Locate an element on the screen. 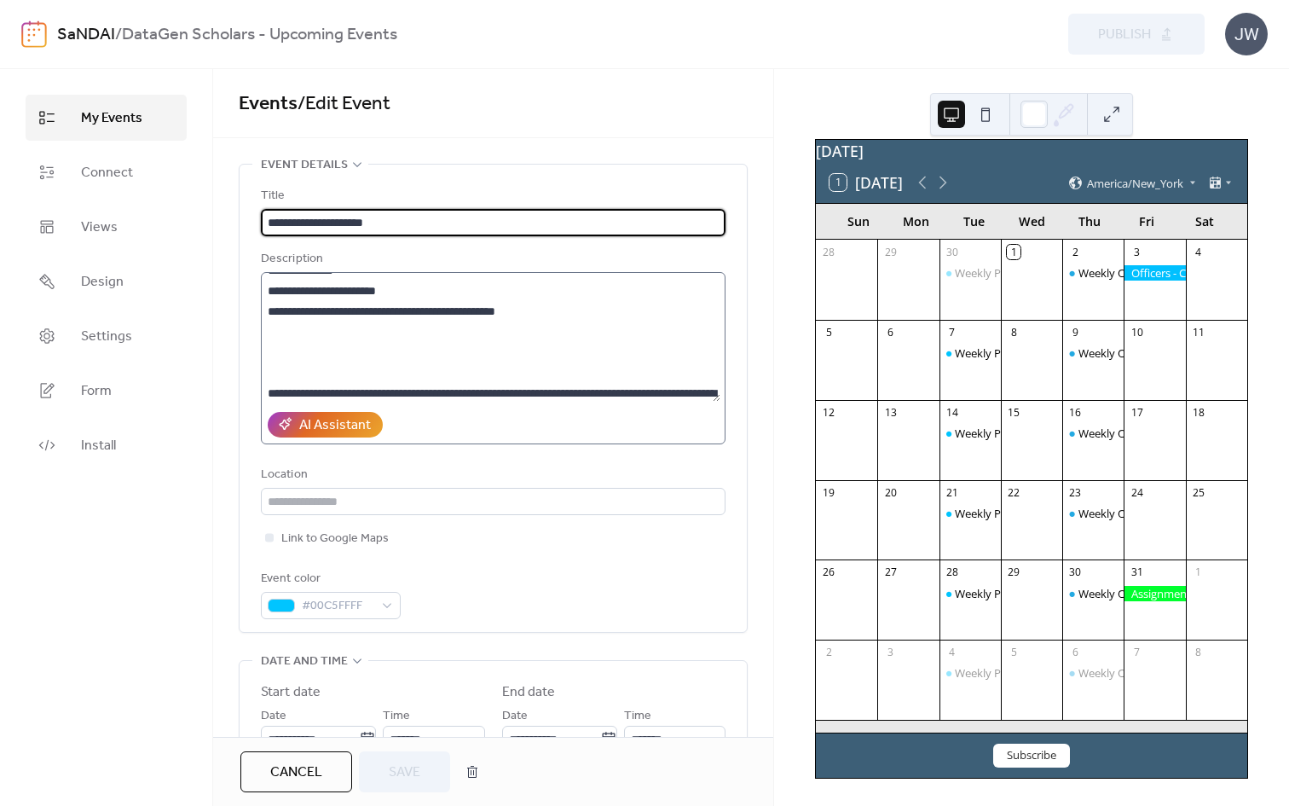  span: Settings is located at coordinates (107, 337).